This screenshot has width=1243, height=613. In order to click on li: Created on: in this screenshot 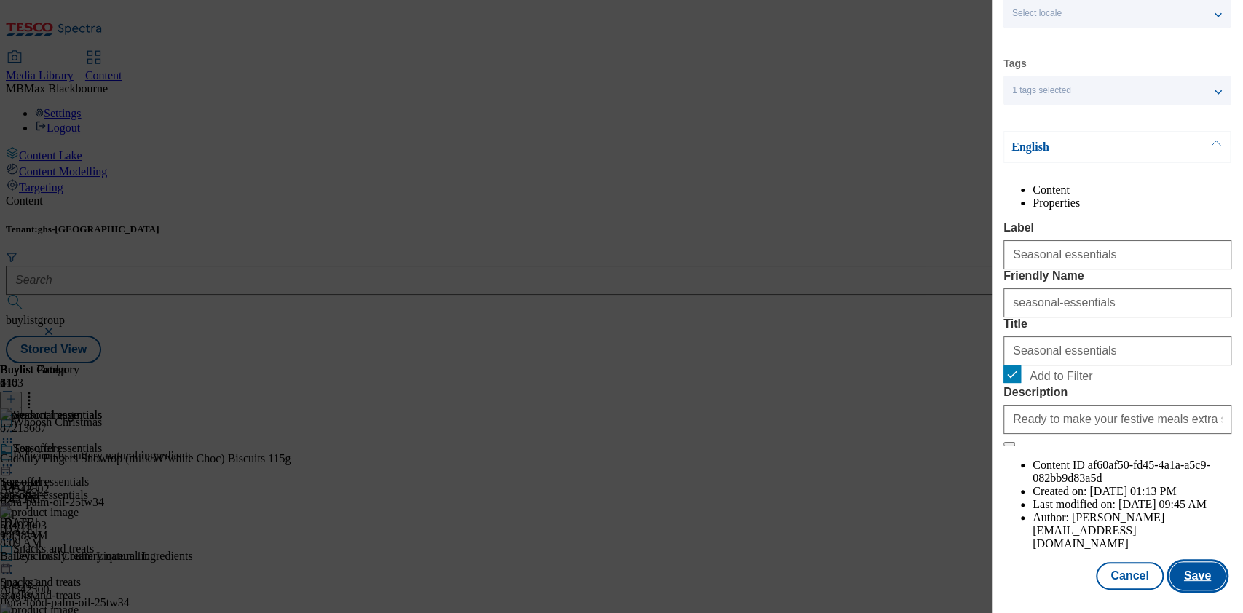, I will do `click(1132, 492)`.